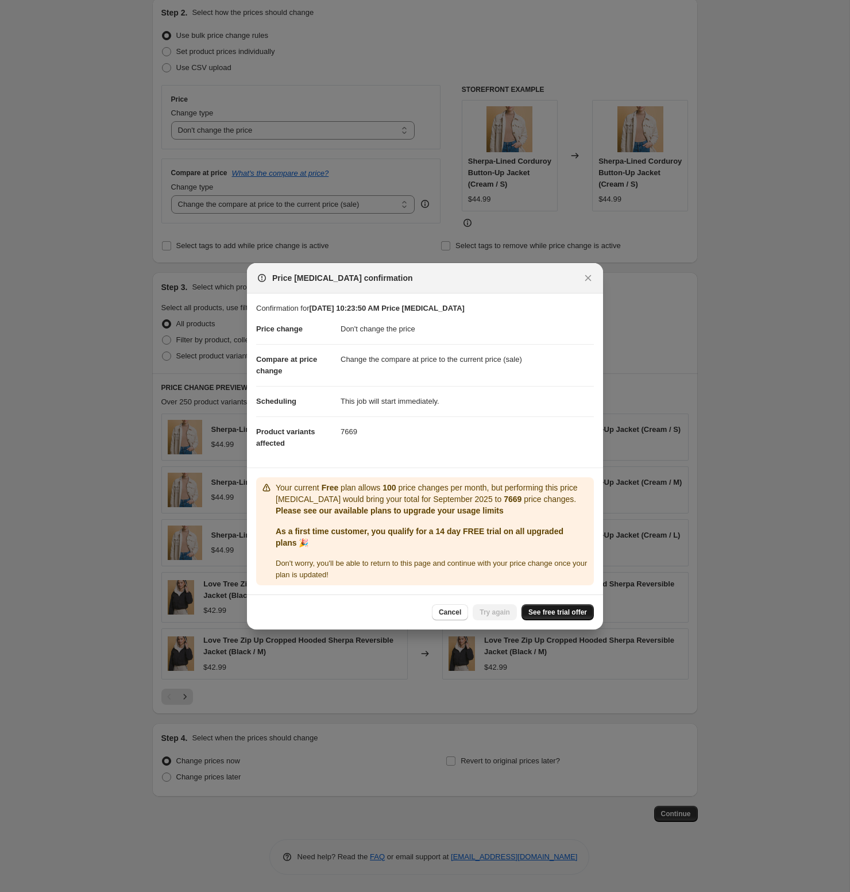 The height and width of the screenshot is (892, 850). Describe the element at coordinates (450, 613) in the screenshot. I see `button: Cancel` at that location.